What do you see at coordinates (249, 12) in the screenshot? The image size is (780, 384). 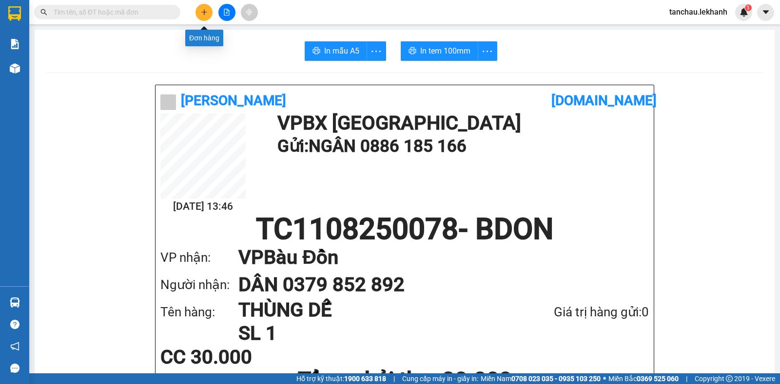 I see `button: aim` at bounding box center [249, 12].